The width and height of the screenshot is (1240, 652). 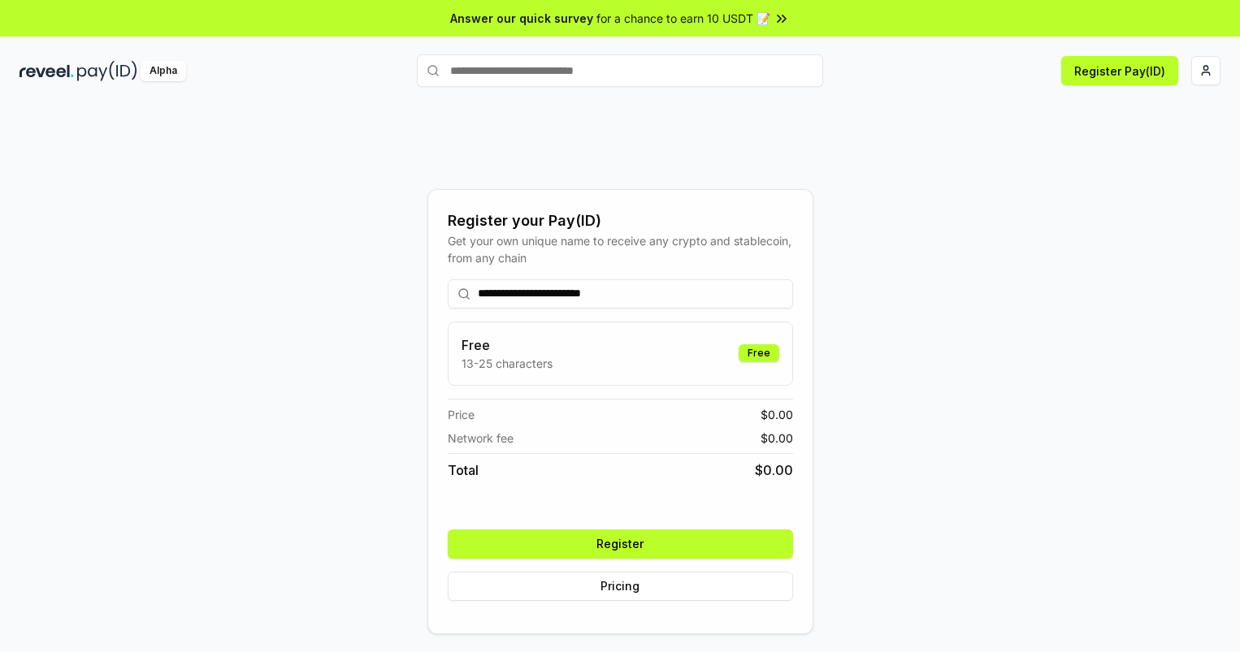 I want to click on span: for a chance to earn 10 USDT 📝, so click(x=683, y=18).